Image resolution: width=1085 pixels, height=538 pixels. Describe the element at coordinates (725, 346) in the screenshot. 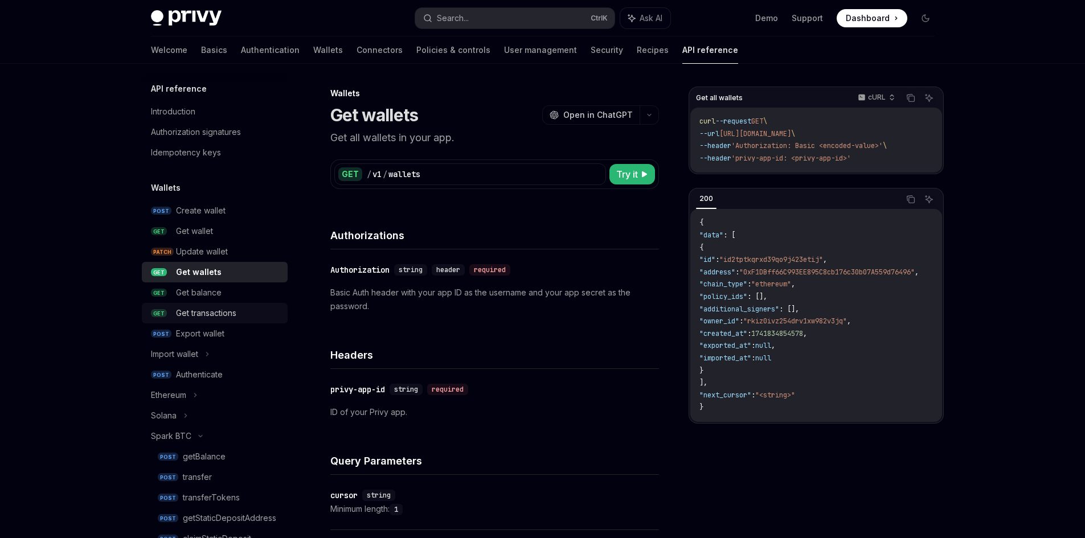

I see `span: "exported_at"` at that location.